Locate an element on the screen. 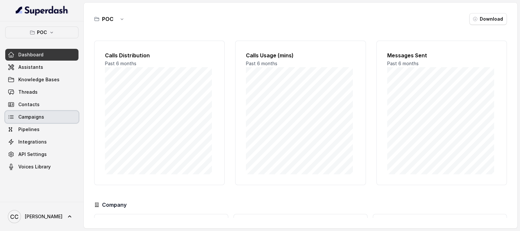 This screenshot has width=520, height=231. a: Pipelines is located at coordinates (42, 129).